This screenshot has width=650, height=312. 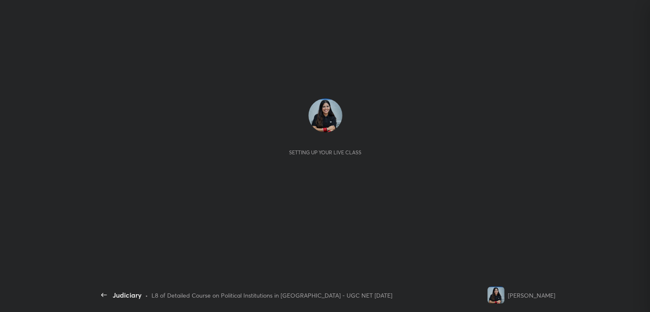 What do you see at coordinates (127, 295) in the screenshot?
I see `div: Judiciary` at bounding box center [127, 295].